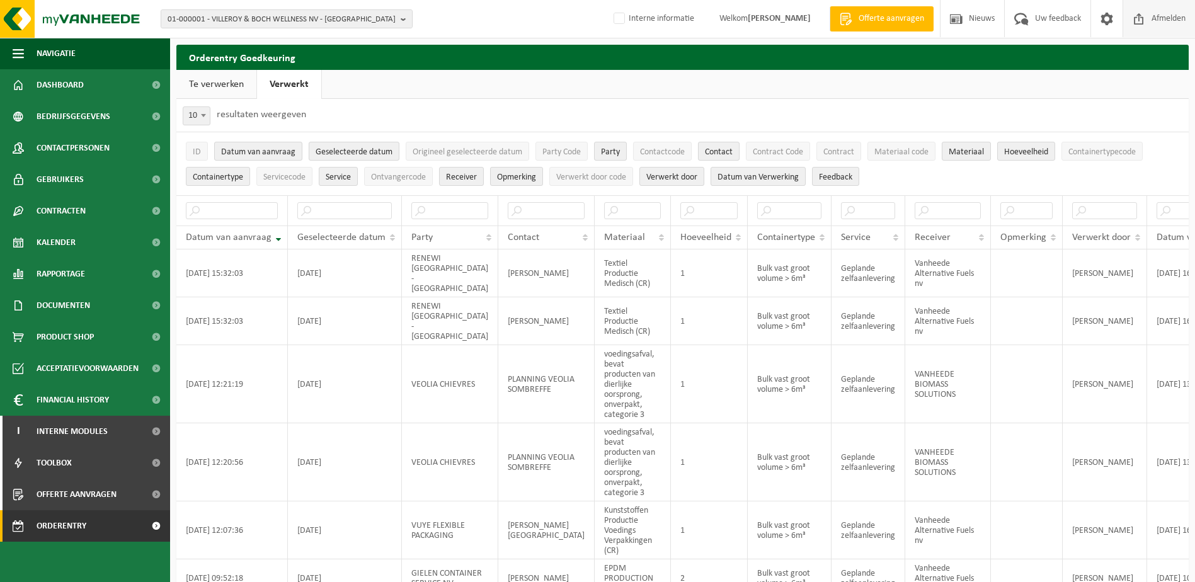 This screenshot has height=582, width=1195. What do you see at coordinates (354, 151) in the screenshot?
I see `button: Geselecteerde datumGeselecteerde datum: Activate to sort` at bounding box center [354, 151].